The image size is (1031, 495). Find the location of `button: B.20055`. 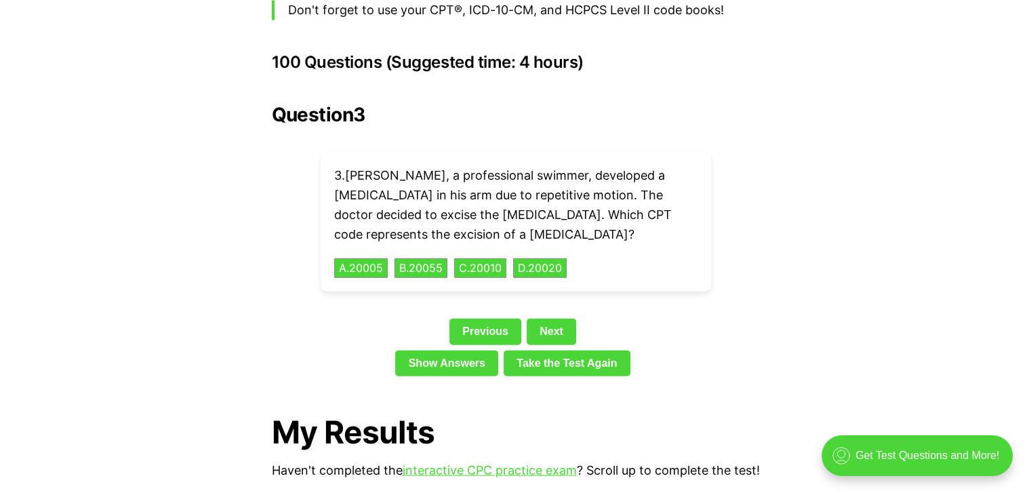

button: B.20055 is located at coordinates (421, 268).